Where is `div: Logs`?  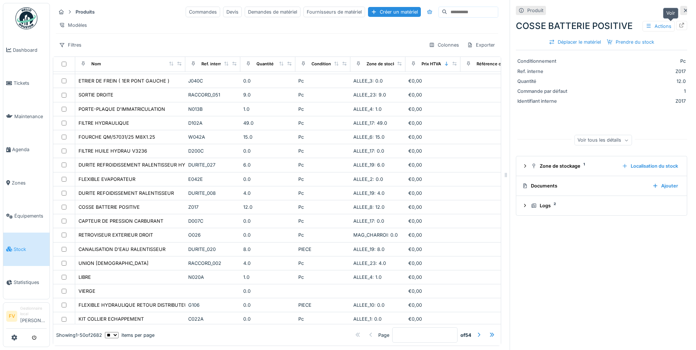
div: Logs is located at coordinates (604, 206).